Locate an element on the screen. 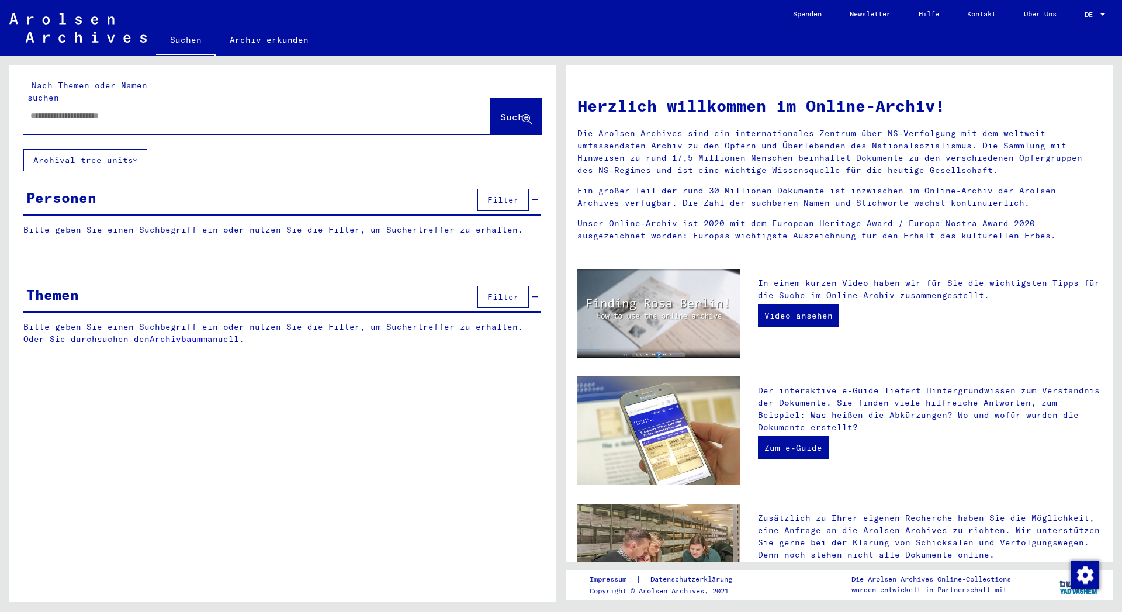 The width and height of the screenshot is (1122, 612). p: wurden entwickelt in Partnerschaft mit is located at coordinates (931, 590).